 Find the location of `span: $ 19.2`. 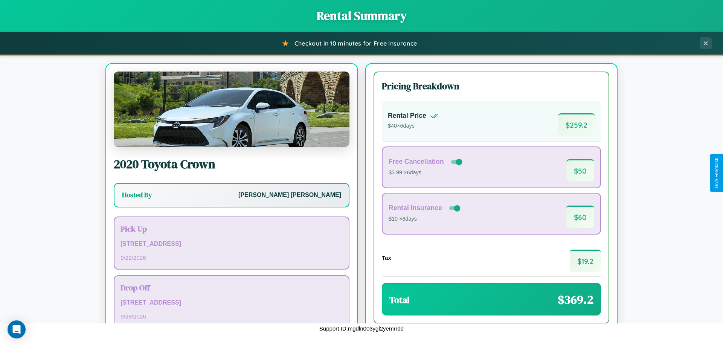

span: $ 19.2 is located at coordinates (585, 260).